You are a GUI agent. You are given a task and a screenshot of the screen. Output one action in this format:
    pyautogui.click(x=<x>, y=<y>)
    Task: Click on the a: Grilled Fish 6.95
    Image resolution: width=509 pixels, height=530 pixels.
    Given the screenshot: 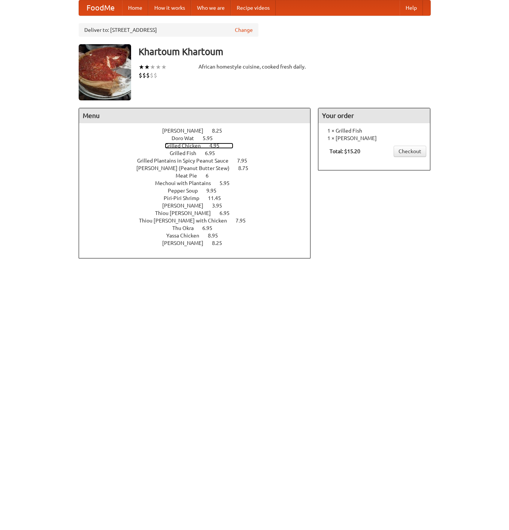 What is the action you would take?
    pyautogui.click(x=199, y=153)
    